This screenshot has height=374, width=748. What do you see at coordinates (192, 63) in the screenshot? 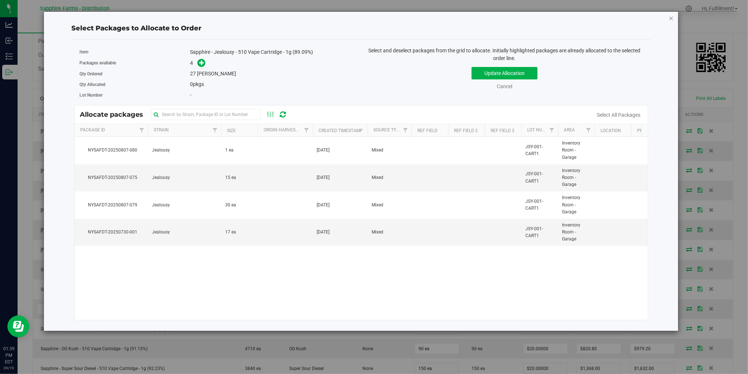
I see `span: 4` at bounding box center [192, 63].